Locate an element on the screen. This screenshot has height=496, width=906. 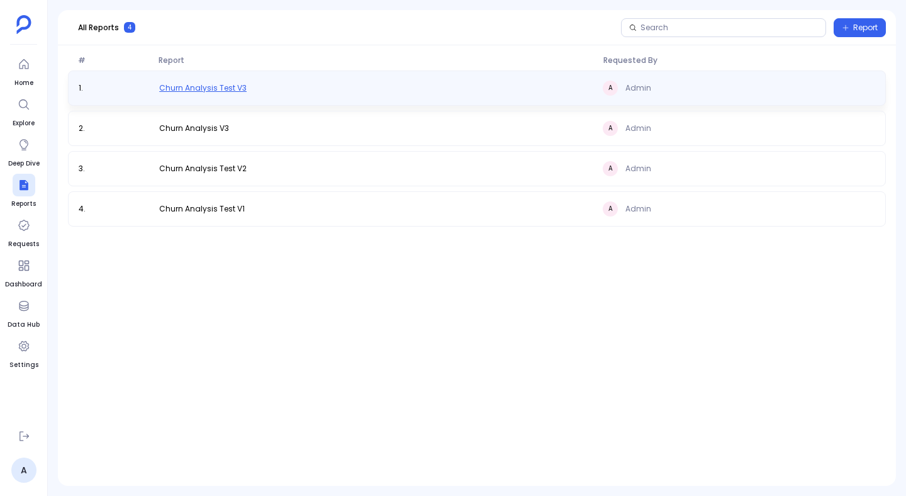
span: Data Hub is located at coordinates (23, 325).